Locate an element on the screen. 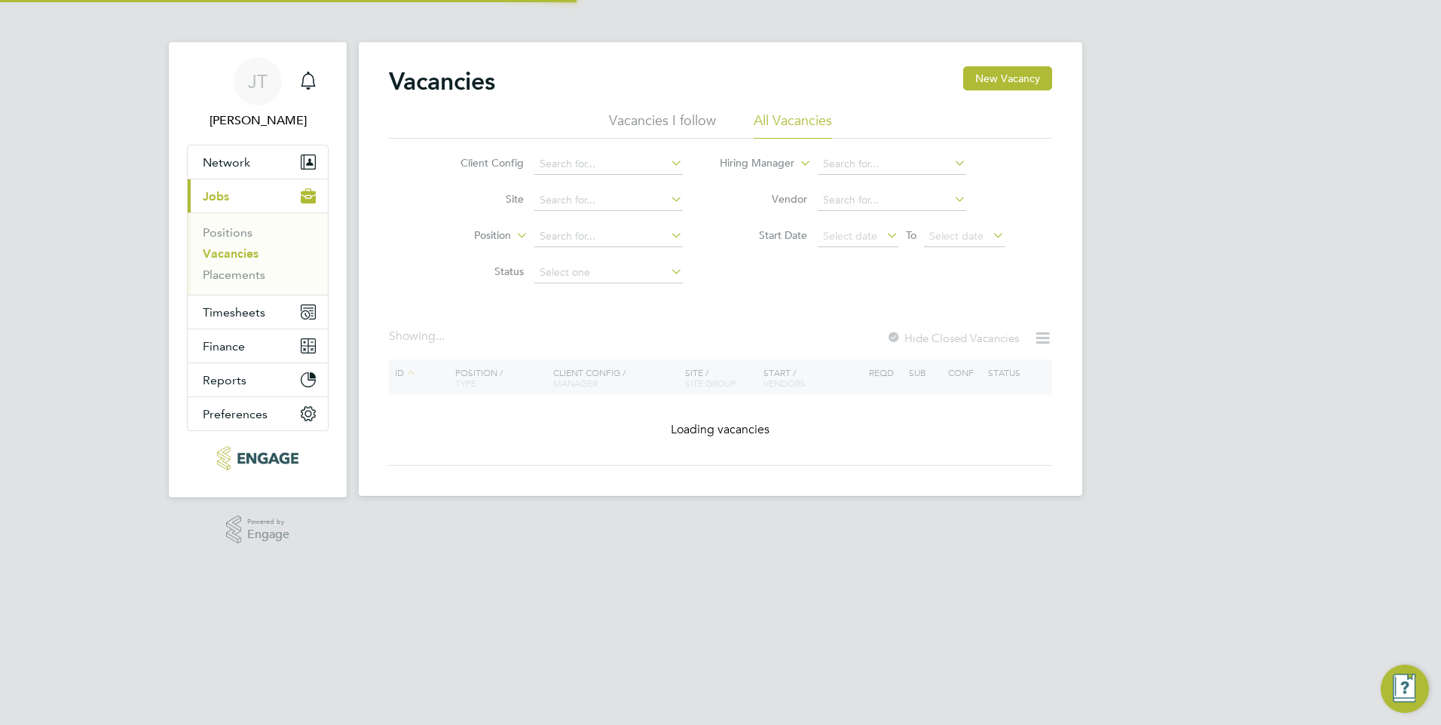 Image resolution: width=1441 pixels, height=725 pixels. button: Engage Resource Center is located at coordinates (1405, 689).